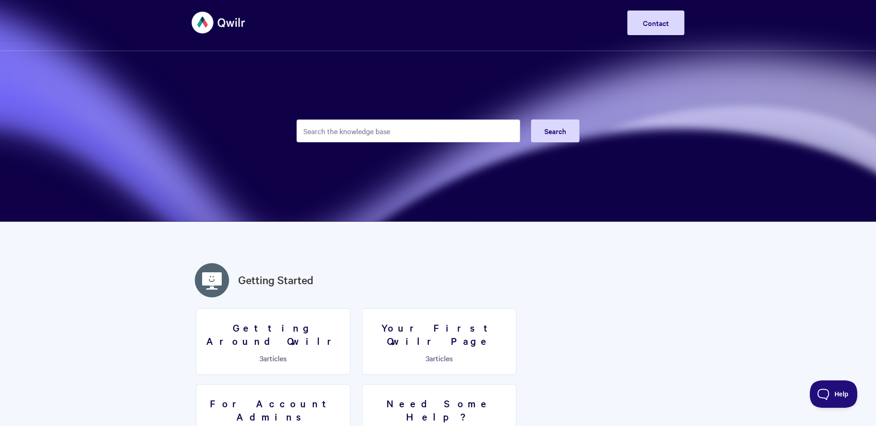 The image size is (876, 426). I want to click on h3: Getting Around Qwilr, so click(273, 334).